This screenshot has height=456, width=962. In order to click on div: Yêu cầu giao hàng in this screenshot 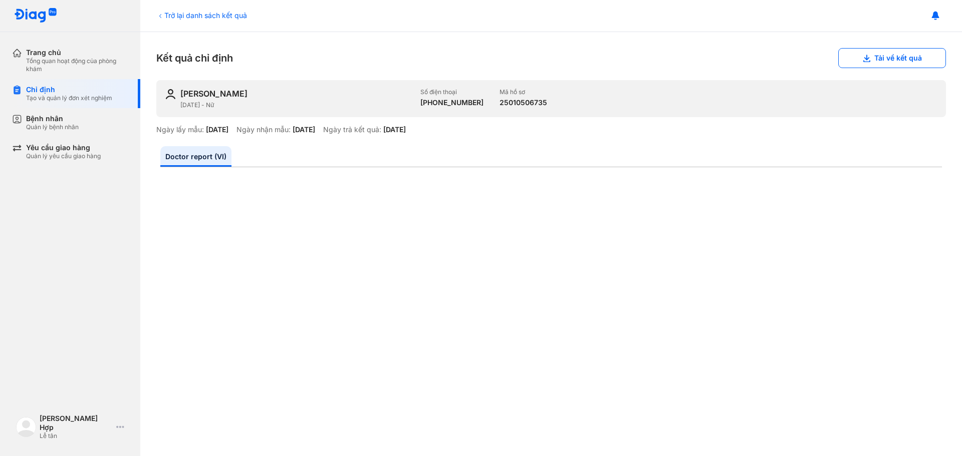, I will do `click(63, 148)`.